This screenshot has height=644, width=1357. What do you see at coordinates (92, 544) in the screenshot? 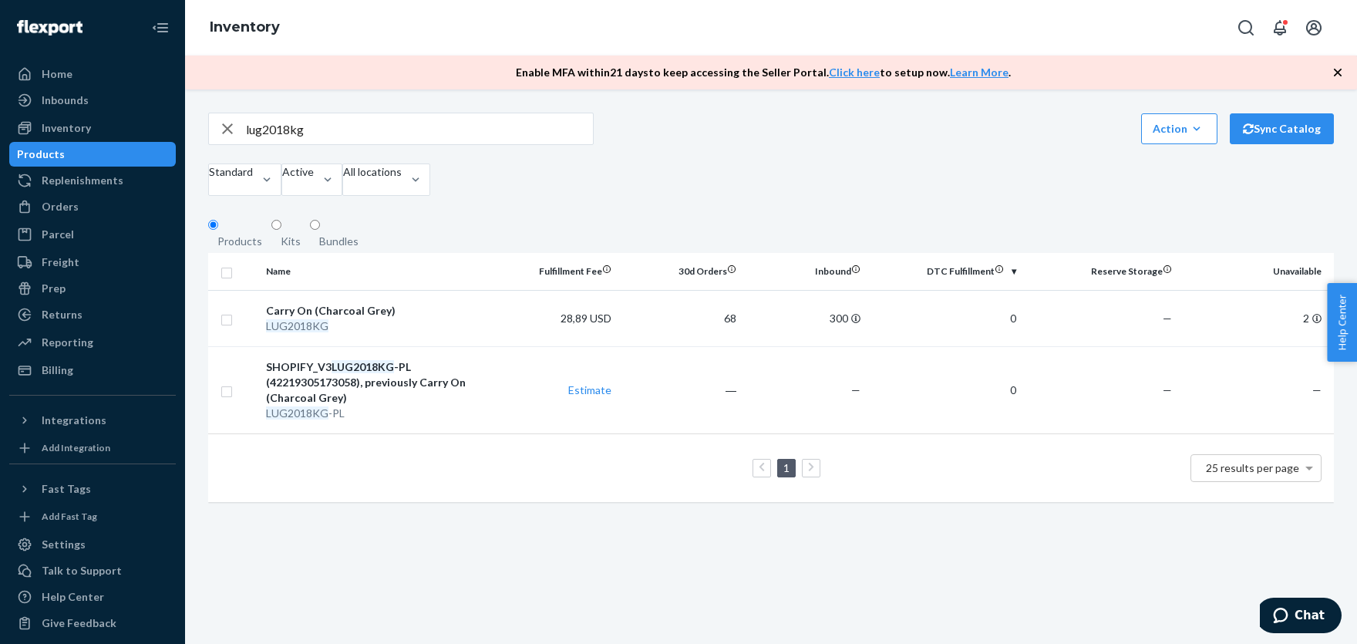
I see `a: Settings` at bounding box center [92, 544].